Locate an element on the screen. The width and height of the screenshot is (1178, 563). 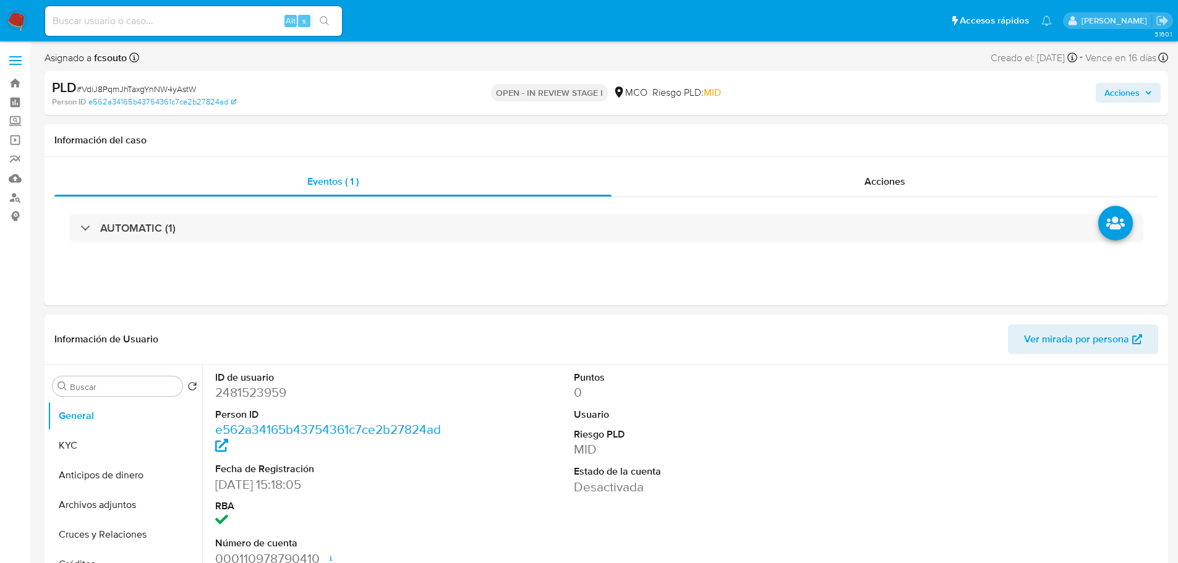
dd: 2481523959 is located at coordinates (328, 393).